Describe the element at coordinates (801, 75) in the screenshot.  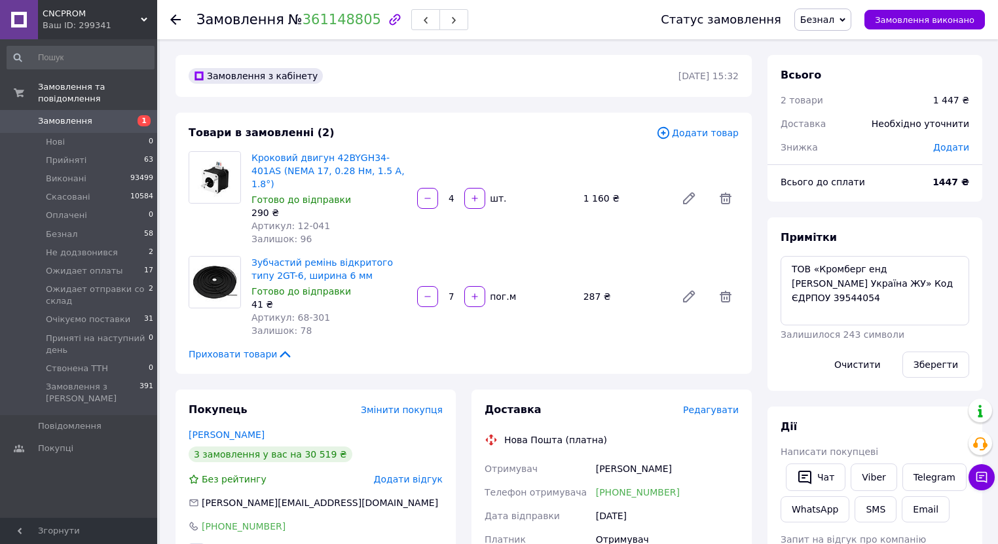
I see `span: Всього` at that location.